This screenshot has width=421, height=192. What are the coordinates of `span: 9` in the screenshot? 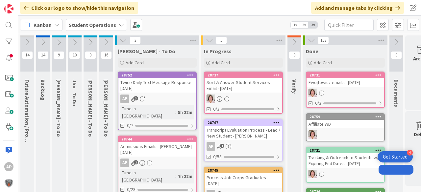 It's located at (59, 55).